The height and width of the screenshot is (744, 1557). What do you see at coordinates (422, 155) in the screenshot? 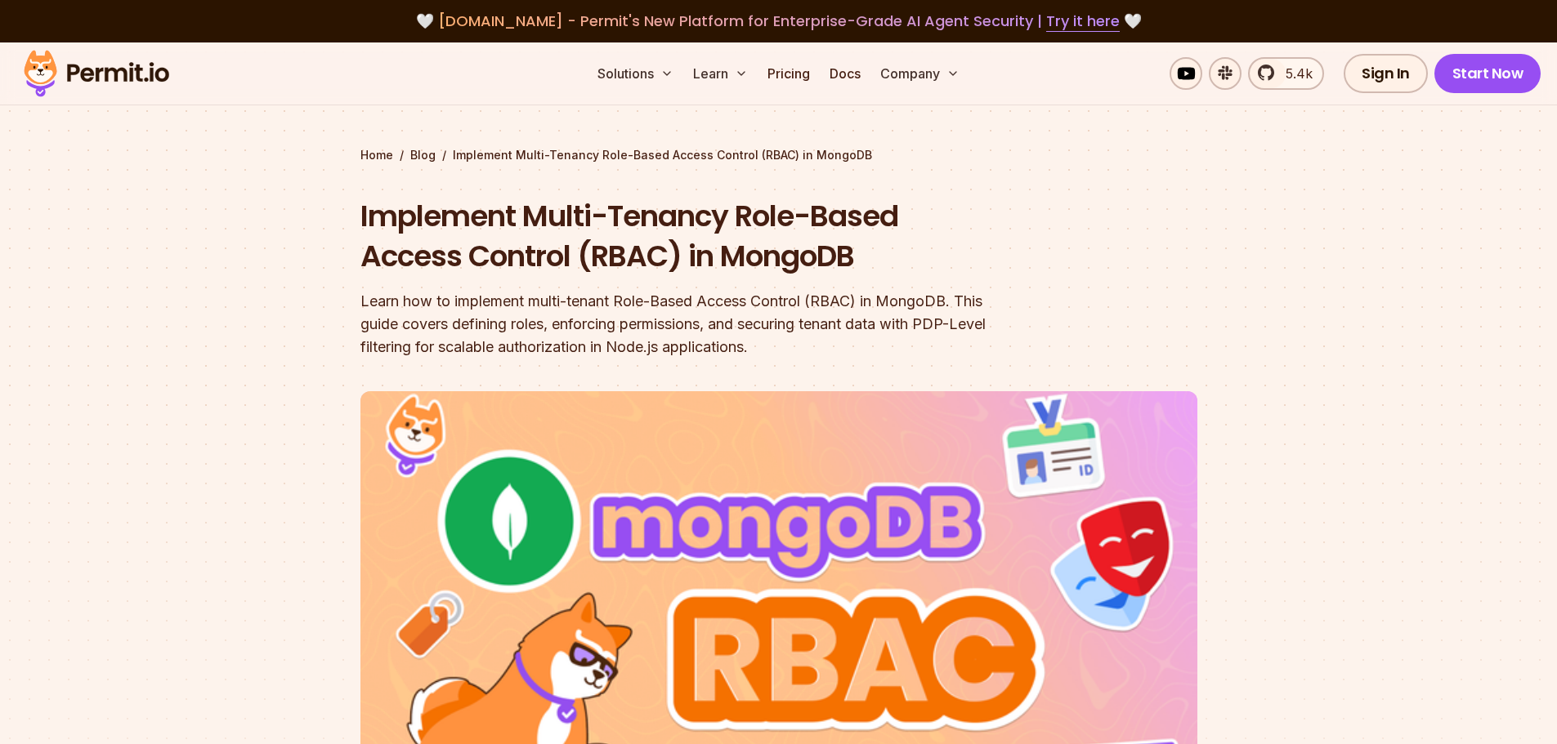
I see `a: Blog` at bounding box center [422, 155].